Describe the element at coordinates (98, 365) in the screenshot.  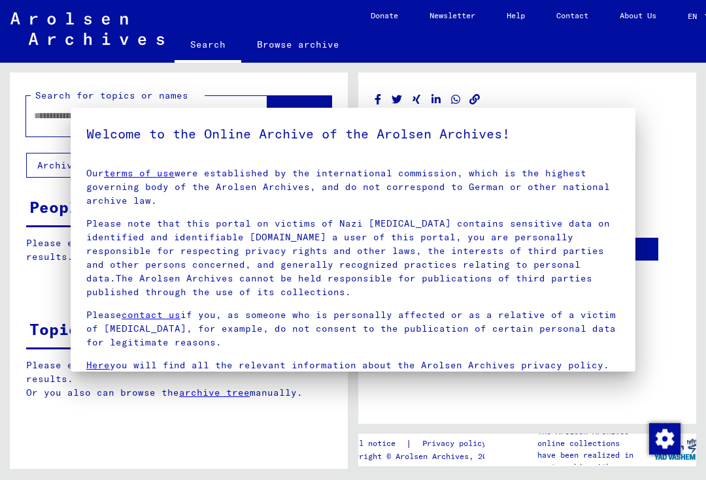
I see `a: Here` at that location.